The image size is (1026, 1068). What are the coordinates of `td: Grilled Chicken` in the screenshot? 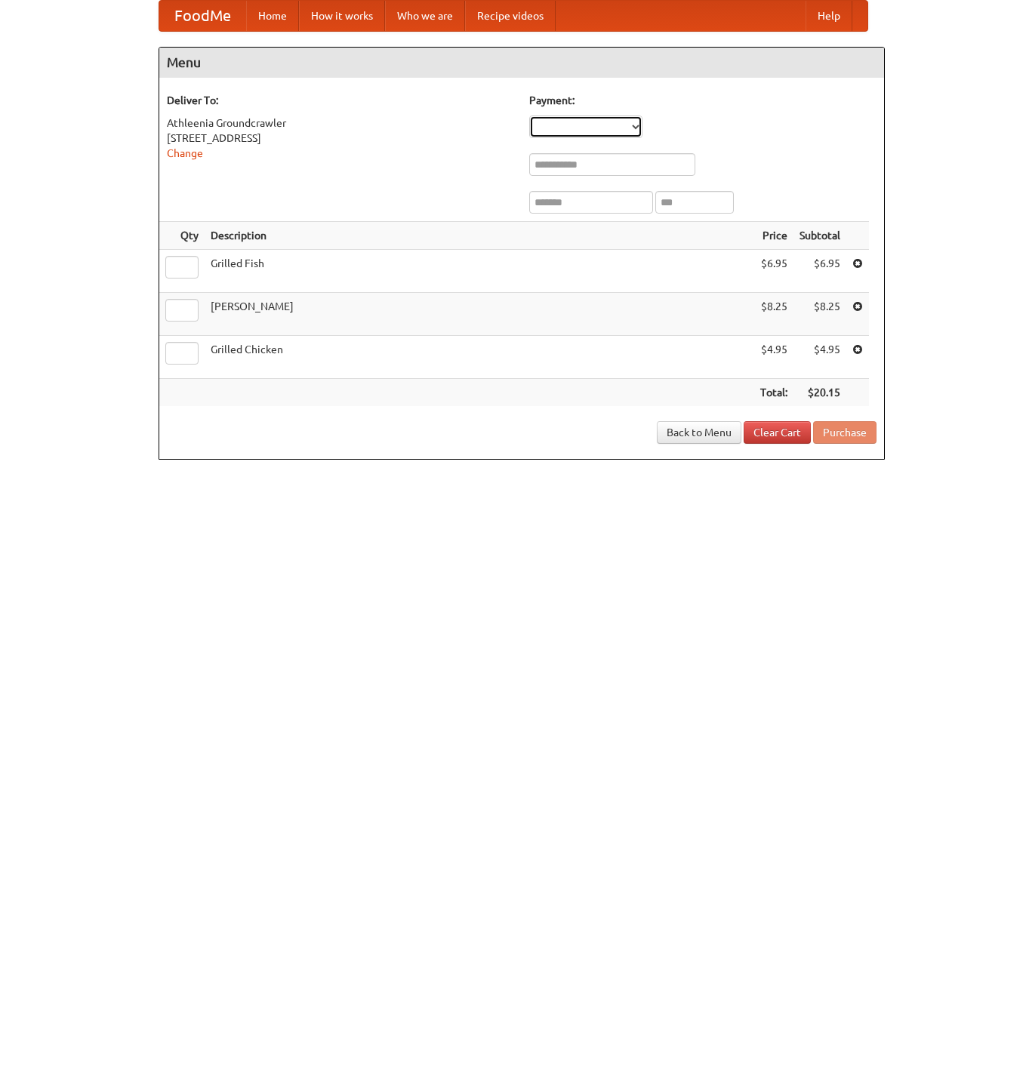 It's located at (479, 357).